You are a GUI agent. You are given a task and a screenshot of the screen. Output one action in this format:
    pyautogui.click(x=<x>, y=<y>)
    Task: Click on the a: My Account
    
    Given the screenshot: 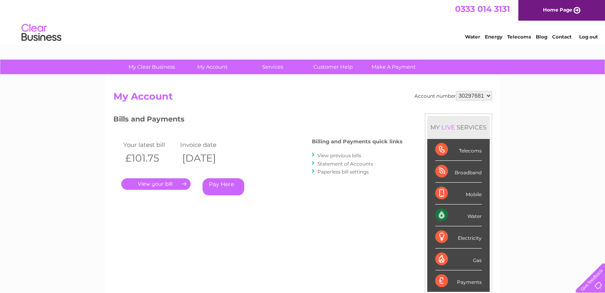 What is the action you would take?
    pyautogui.click(x=212, y=67)
    